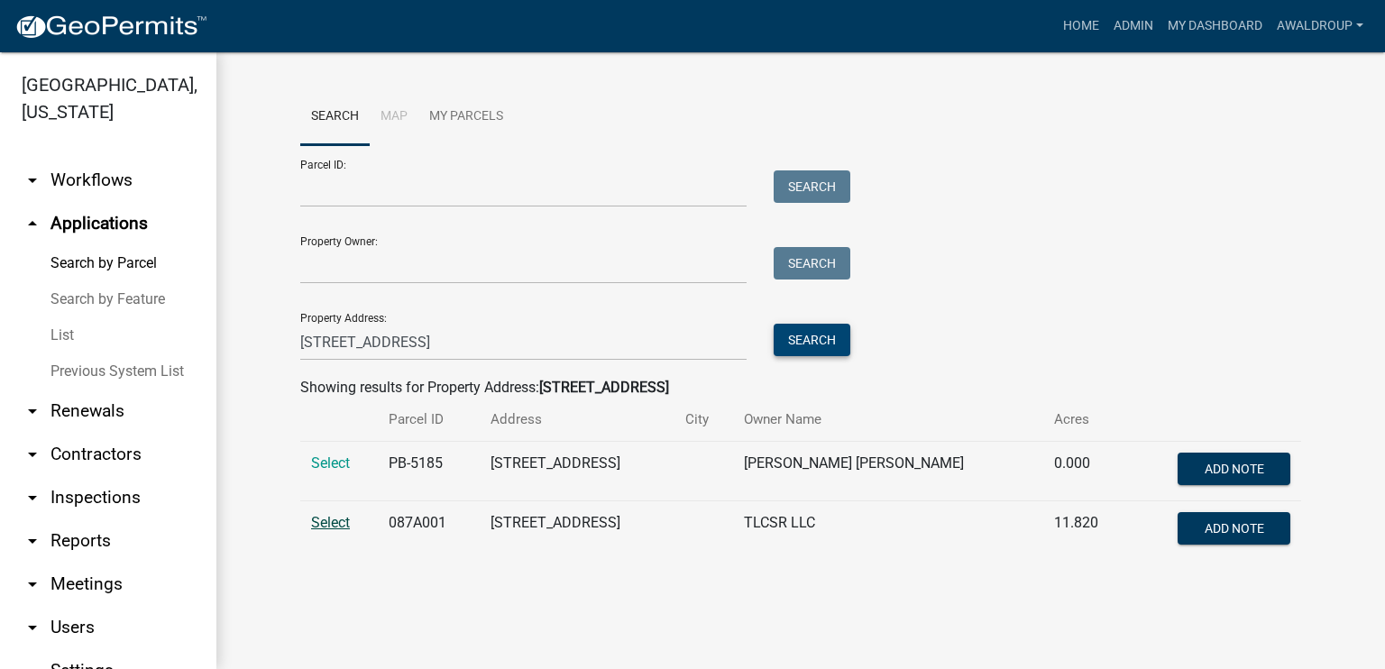  Describe the element at coordinates (1133, 26) in the screenshot. I see `a: Admin` at that location.